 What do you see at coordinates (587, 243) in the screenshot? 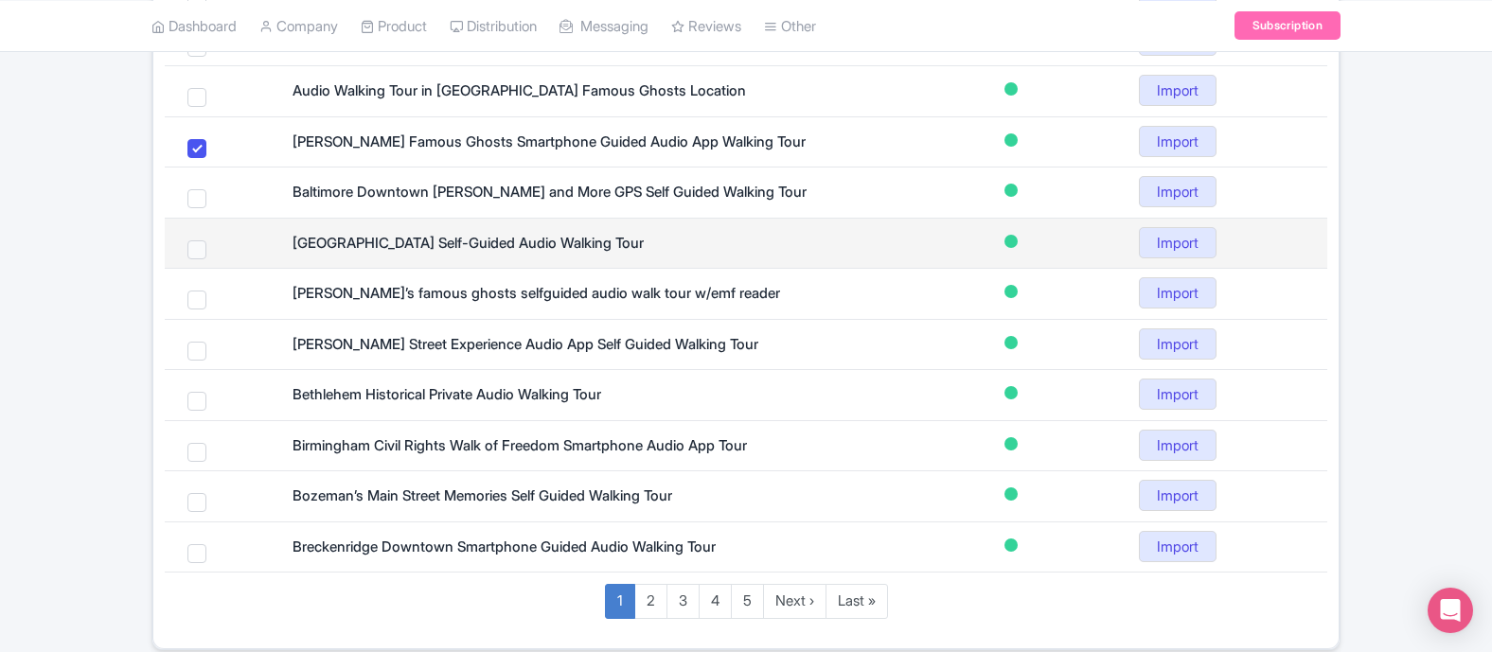
I see `div: Baton Rouge Historic Downtown Self-Guided Audio Walking Tour` at bounding box center [587, 243].